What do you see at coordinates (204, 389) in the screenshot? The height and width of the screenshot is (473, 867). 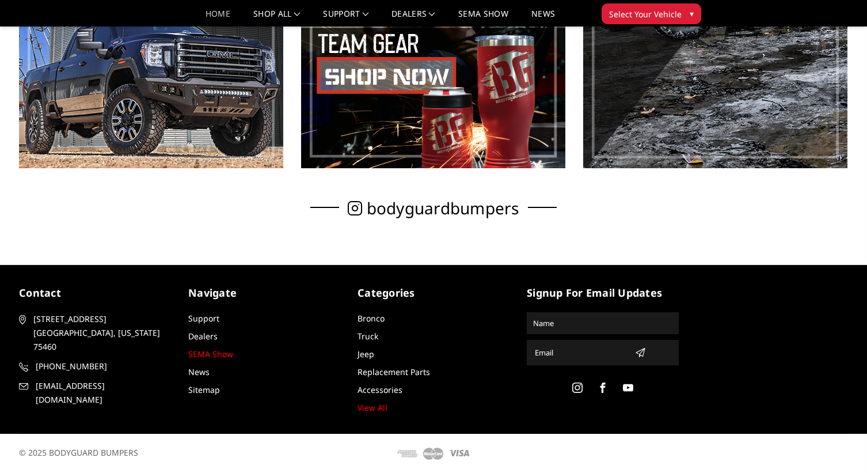 I see `a: Sitemap` at bounding box center [204, 389].